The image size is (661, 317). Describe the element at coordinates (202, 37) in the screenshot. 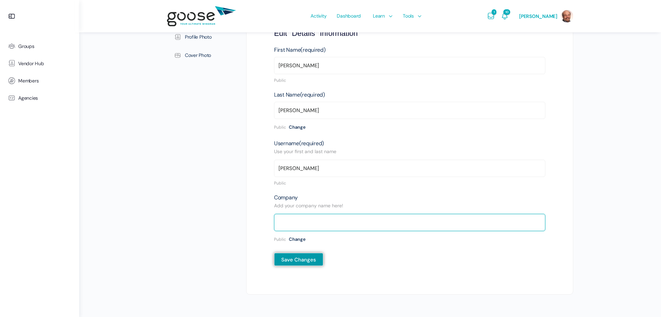

I see `a: Profile Photo` at that location.